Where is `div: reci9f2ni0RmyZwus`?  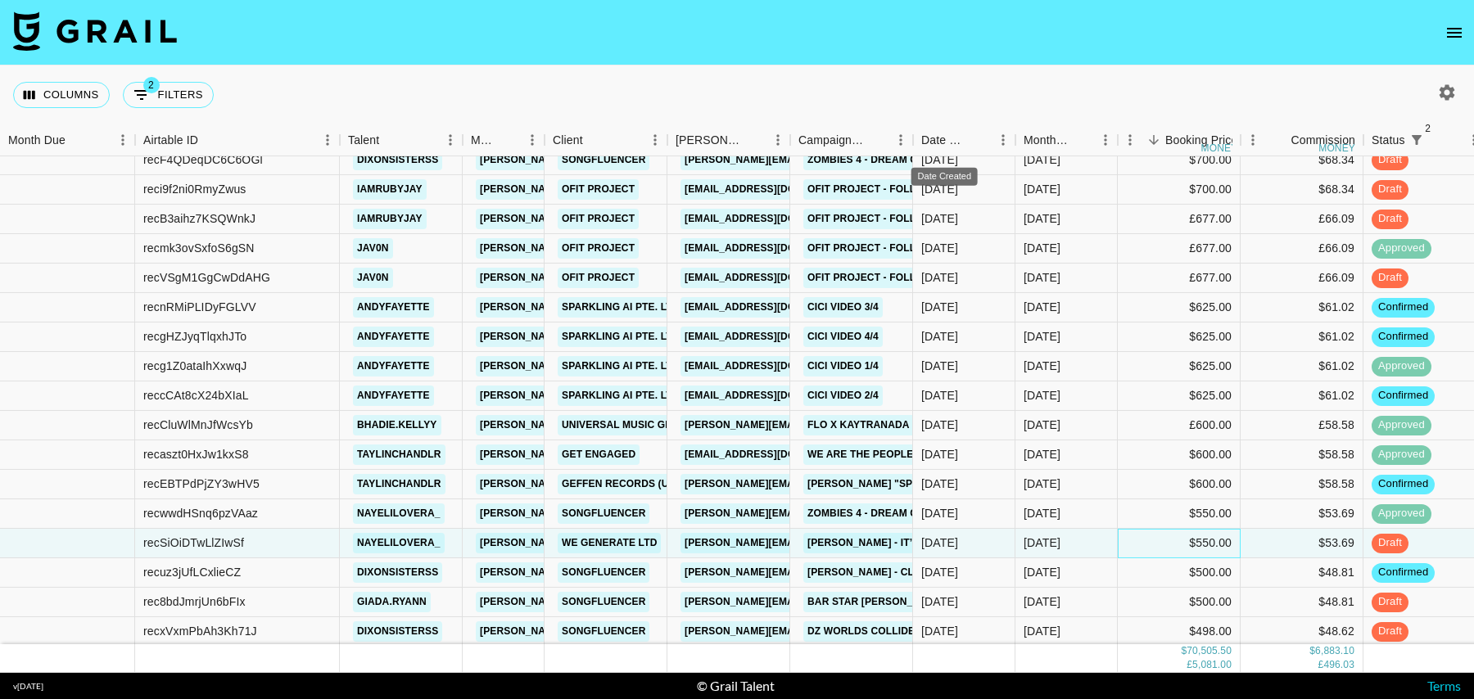
div: reci9f2ni0RmyZwus is located at coordinates (194, 189).